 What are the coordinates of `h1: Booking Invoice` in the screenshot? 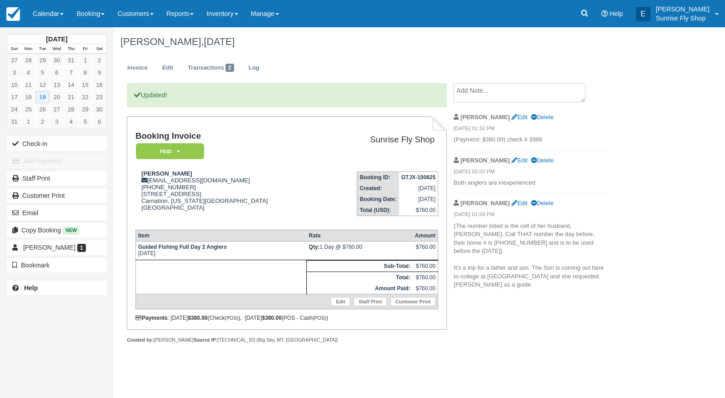 It's located at (229, 136).